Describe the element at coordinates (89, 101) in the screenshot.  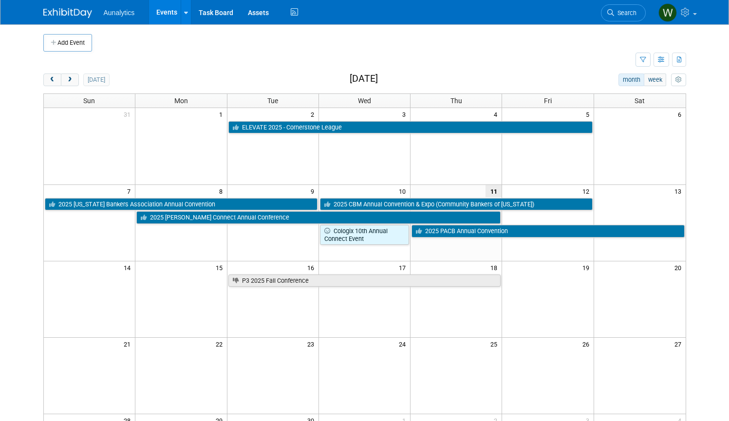
I see `span: Sun` at that location.